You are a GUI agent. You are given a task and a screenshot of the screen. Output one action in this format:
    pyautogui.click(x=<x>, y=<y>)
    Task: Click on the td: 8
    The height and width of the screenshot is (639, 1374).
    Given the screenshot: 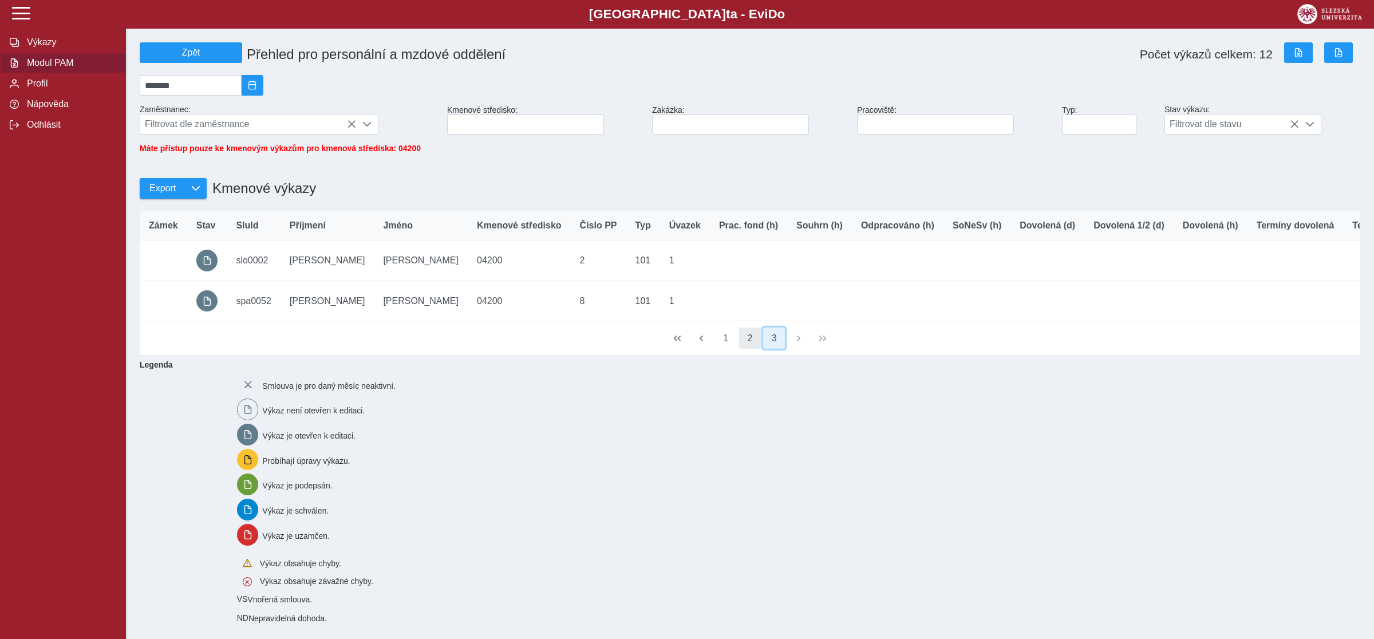 What is the action you would take?
    pyautogui.click(x=598, y=301)
    